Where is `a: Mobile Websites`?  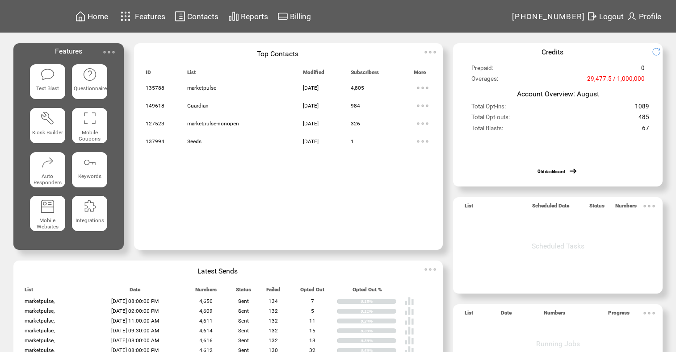
a: Mobile Websites is located at coordinates (47, 214).